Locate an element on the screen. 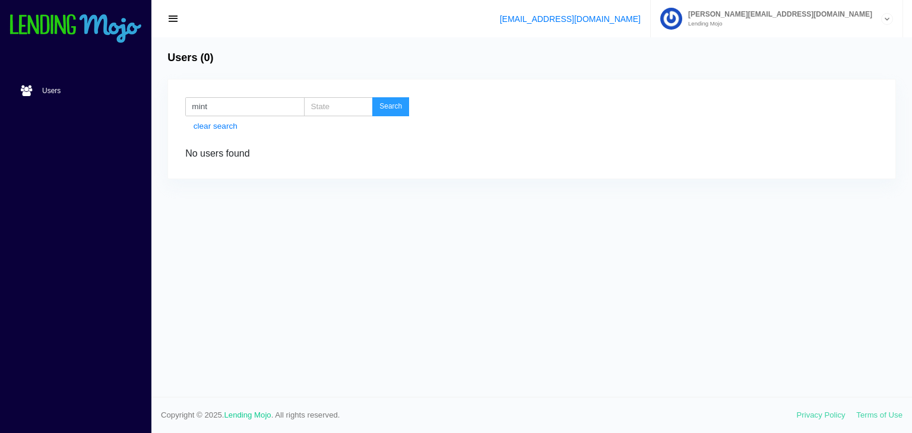 The image size is (912, 433). a: clear search is located at coordinates (215, 126).